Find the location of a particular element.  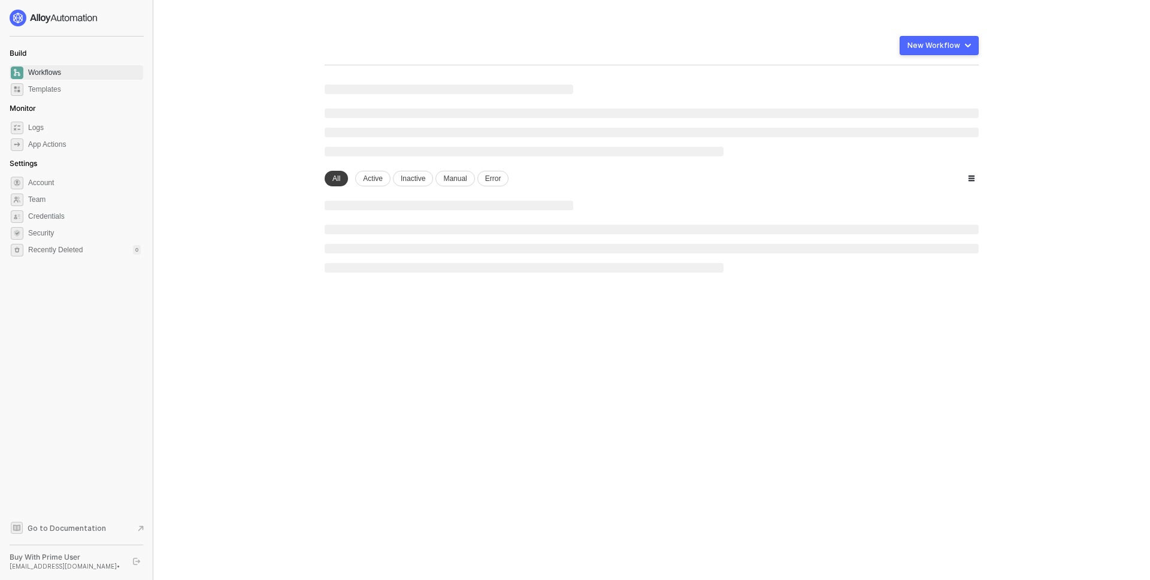

a: Knowledge Base is located at coordinates (77, 528).